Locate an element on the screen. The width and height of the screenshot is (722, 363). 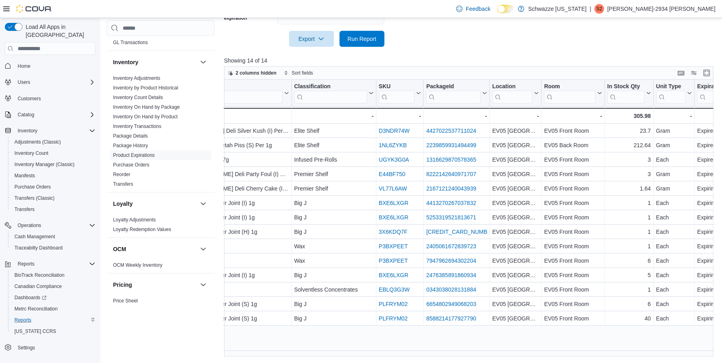
a: Product Expirations is located at coordinates (134, 155).